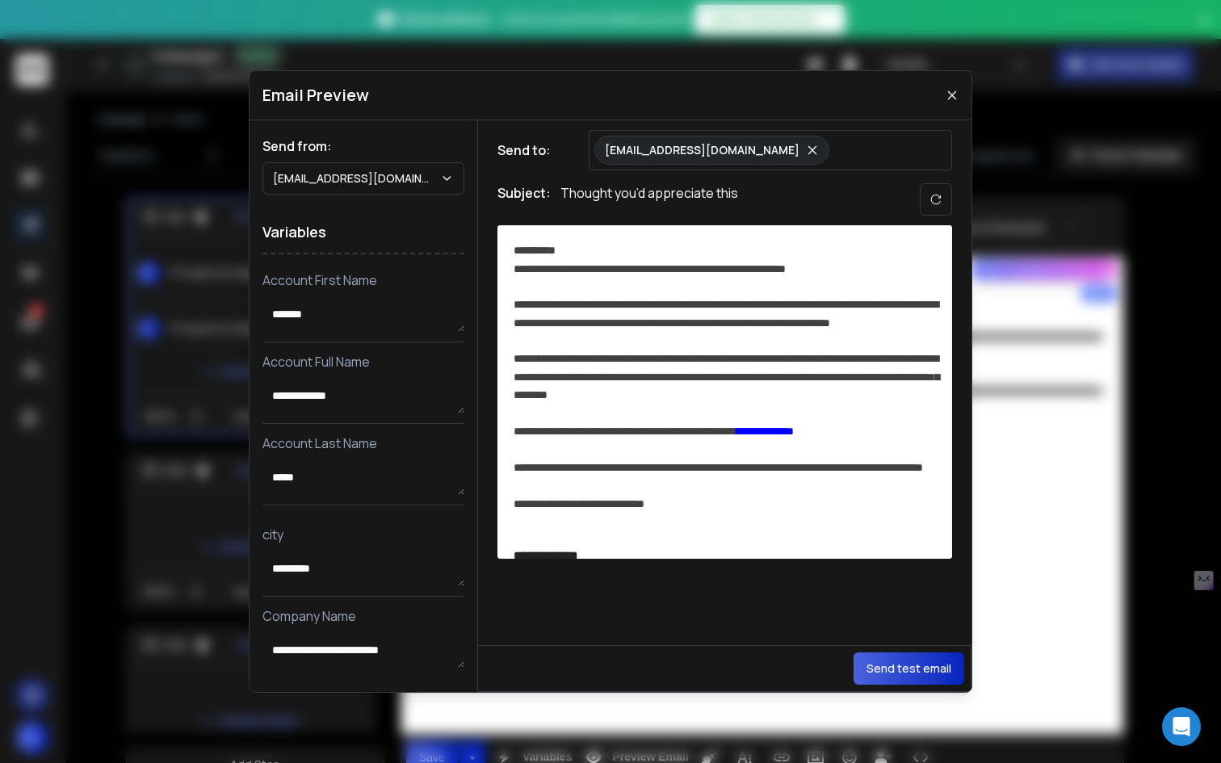  I want to click on h1: Email Preview, so click(316, 95).